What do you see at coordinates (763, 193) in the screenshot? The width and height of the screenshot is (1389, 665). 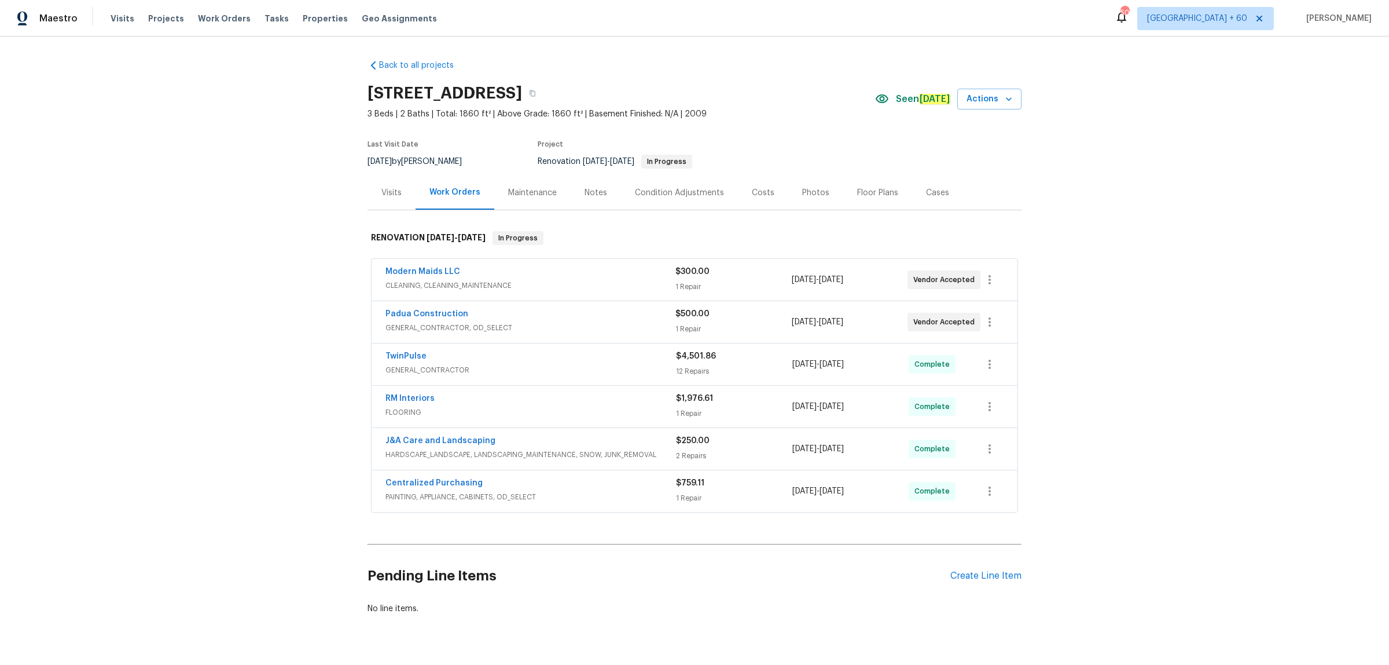 I see `div: Costs` at bounding box center [763, 193].